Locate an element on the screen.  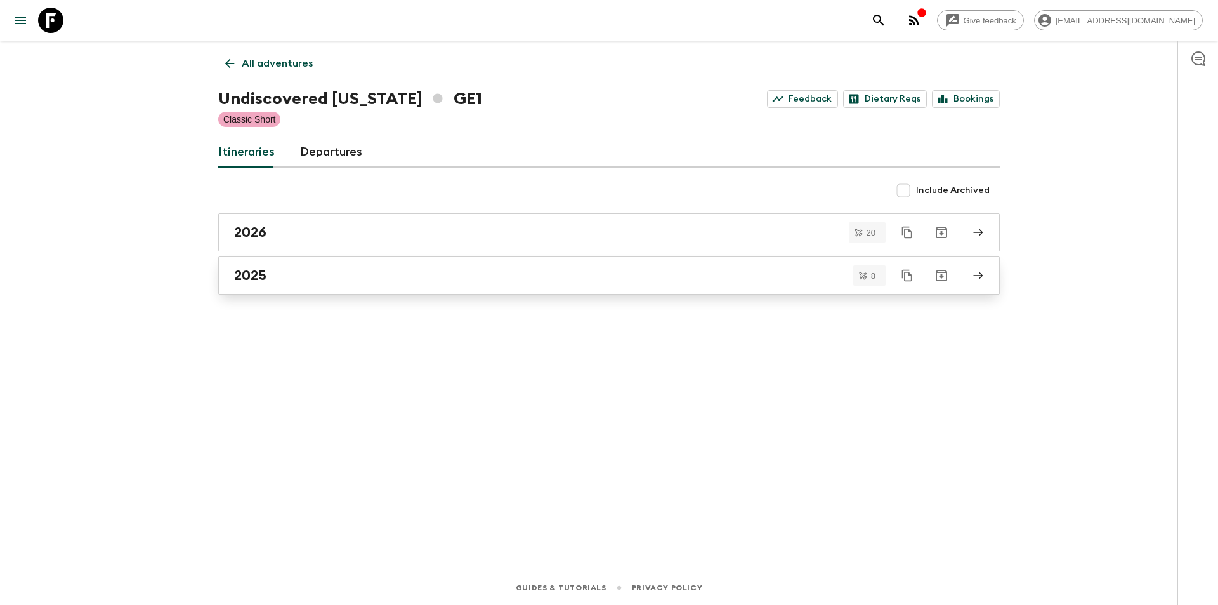
button: search adventures is located at coordinates (879, 20).